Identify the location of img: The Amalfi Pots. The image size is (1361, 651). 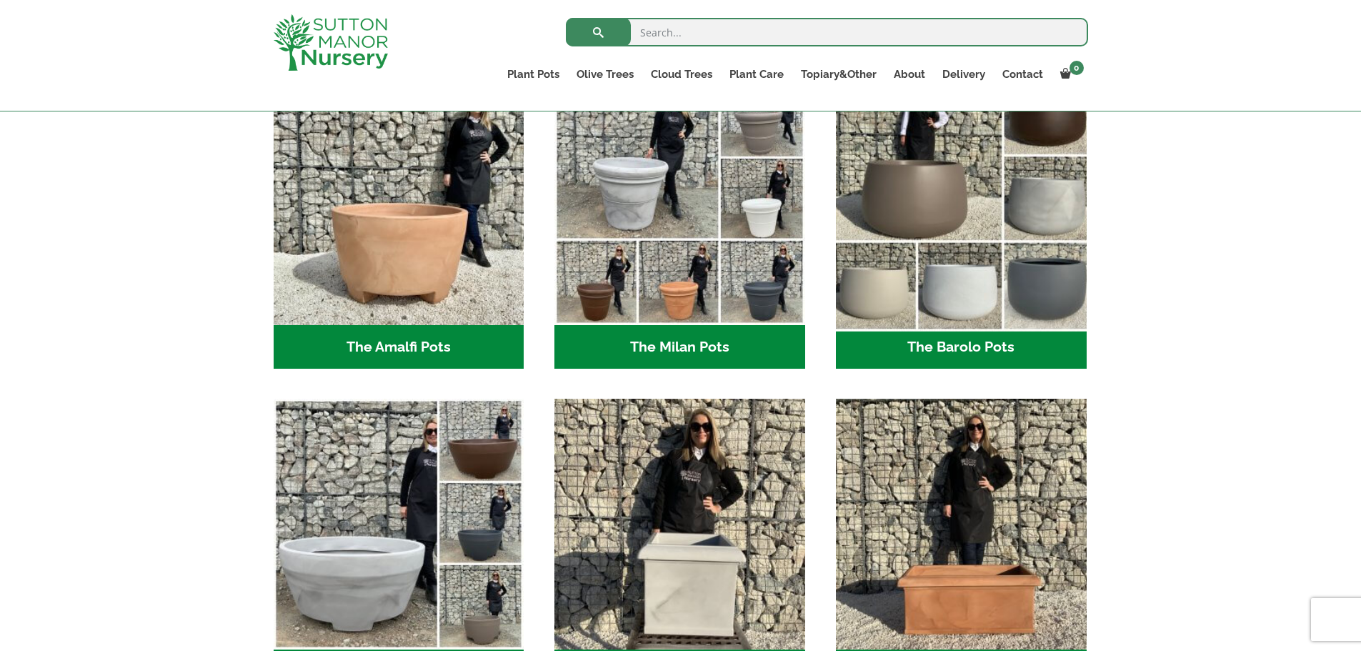
(399, 199).